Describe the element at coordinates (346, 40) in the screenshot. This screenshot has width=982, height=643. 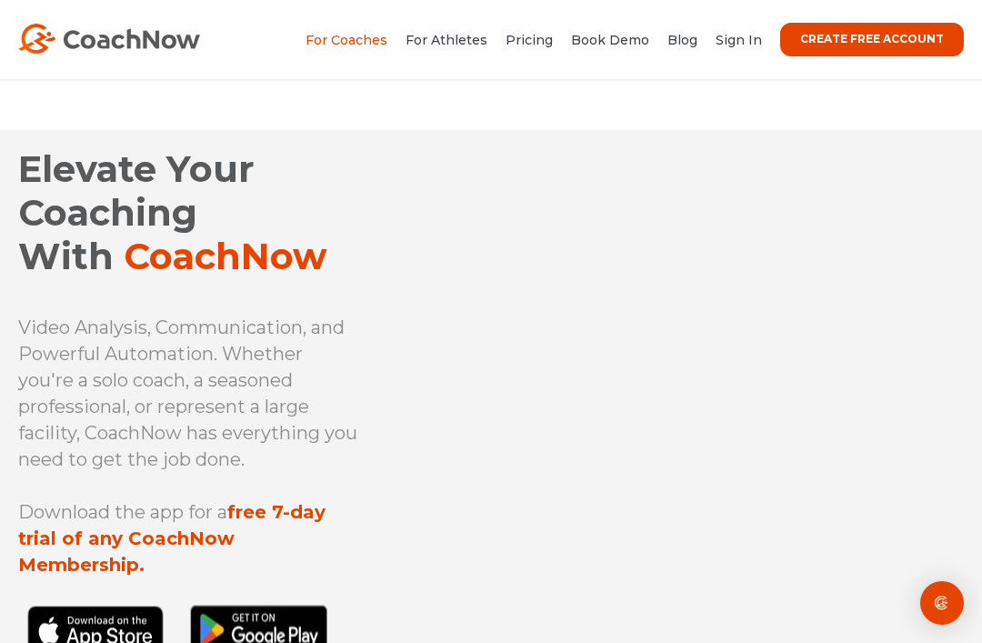
I see `a: For Coaches` at that location.